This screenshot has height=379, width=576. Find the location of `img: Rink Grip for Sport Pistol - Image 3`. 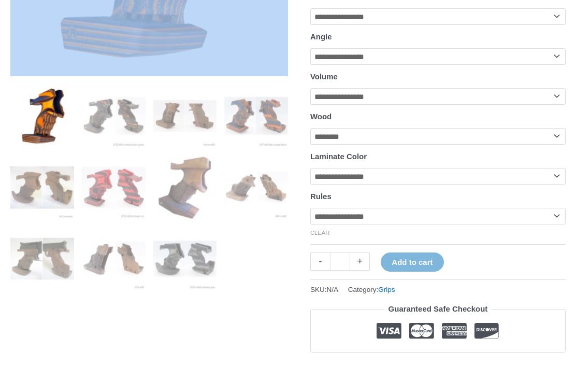

img: Rink Grip for Sport Pistol - Image 3 is located at coordinates (185, 115).